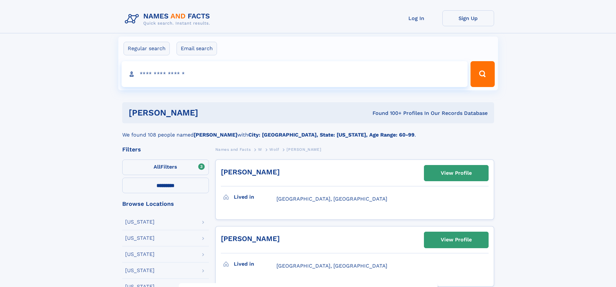 The height and width of the screenshot is (287, 616). I want to click on div: Found 100+ Profiles In Our Records Database, so click(386, 113).